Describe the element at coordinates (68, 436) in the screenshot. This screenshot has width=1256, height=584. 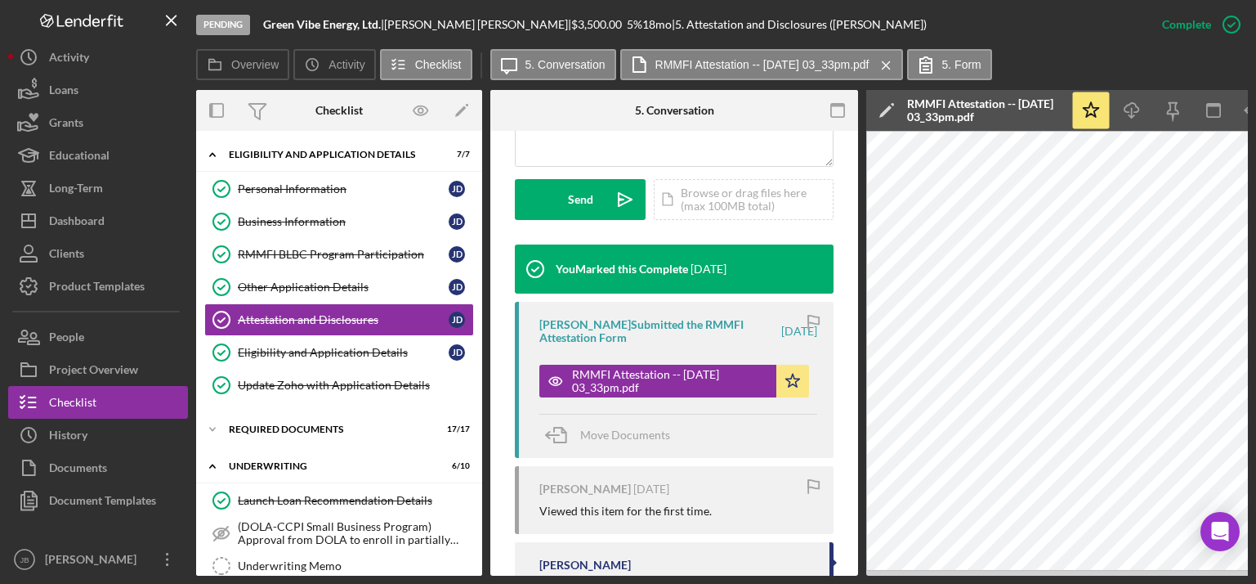
I see `div: History` at that location.